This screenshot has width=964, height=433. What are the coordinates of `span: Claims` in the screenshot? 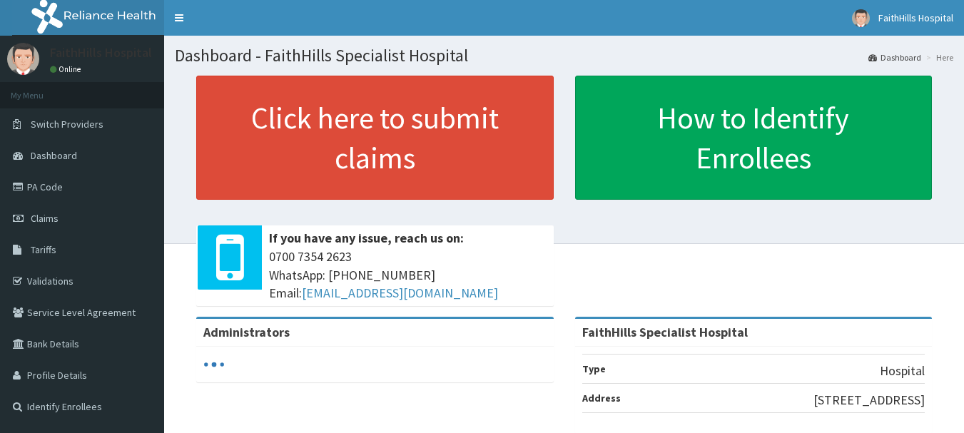 It's located at (44, 218).